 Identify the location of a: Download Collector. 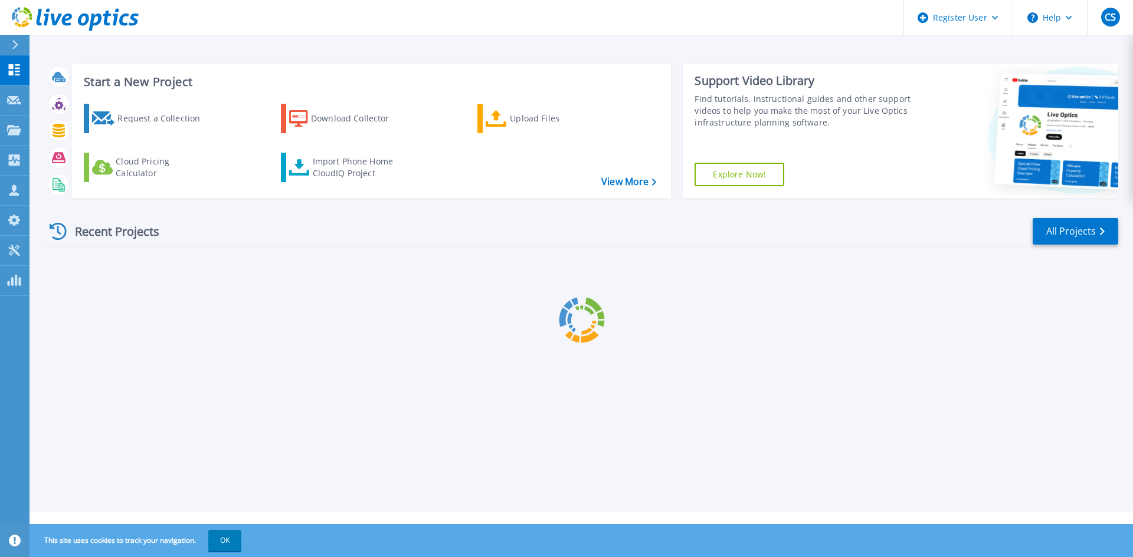
(346, 119).